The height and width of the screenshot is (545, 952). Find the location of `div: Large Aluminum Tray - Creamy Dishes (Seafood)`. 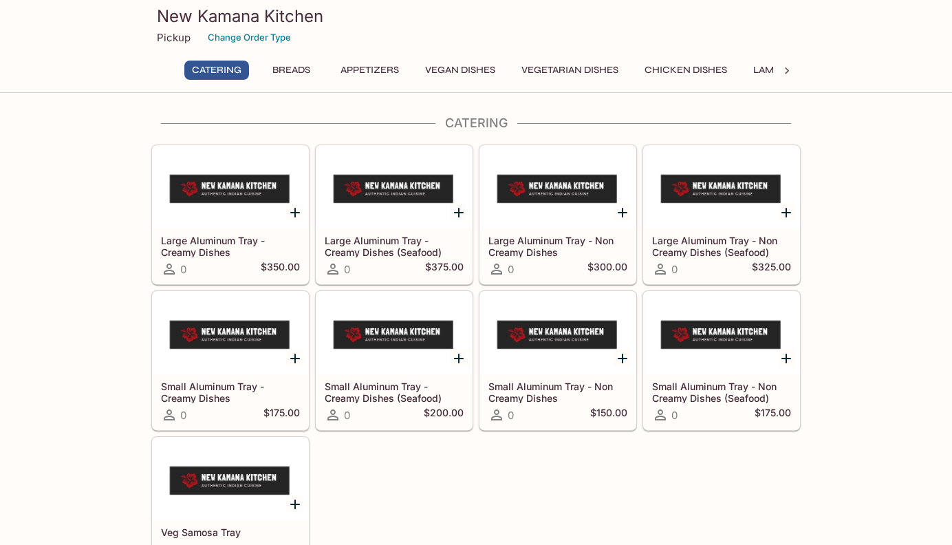

div: Large Aluminum Tray - Creamy Dishes (Seafood) is located at coordinates (394, 187).